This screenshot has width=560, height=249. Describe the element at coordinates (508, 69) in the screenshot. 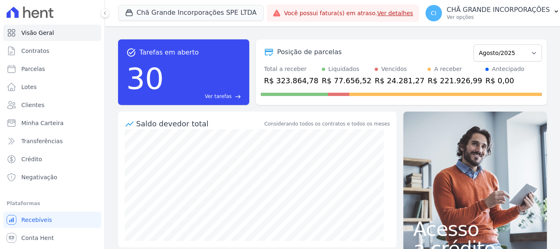

I see `div: Antecipado` at that location.